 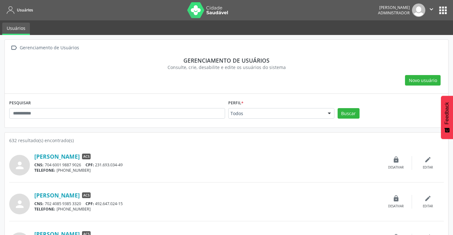 I want to click on button: Buscar, so click(x=348, y=113).